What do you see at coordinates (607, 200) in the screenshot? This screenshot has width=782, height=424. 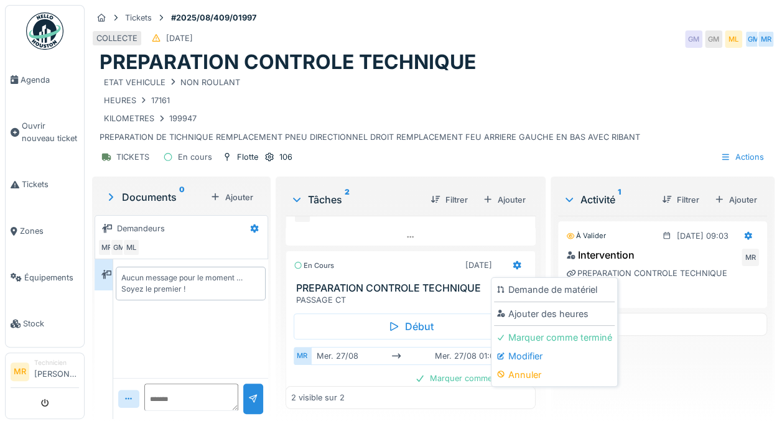 I see `div: Activité` at bounding box center [607, 200].